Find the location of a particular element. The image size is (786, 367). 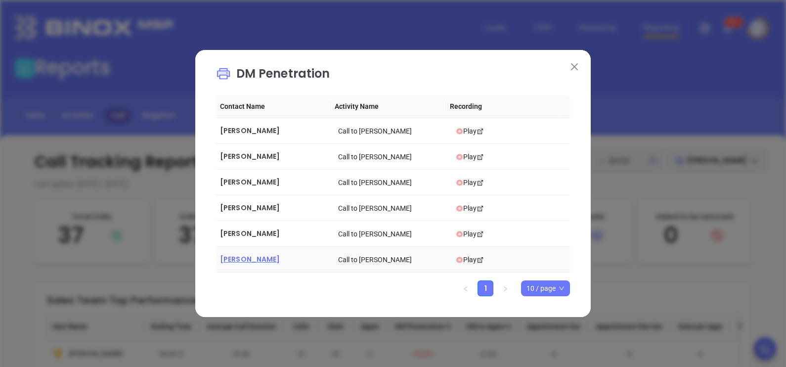

span: 10 / page is located at coordinates (545, 288).